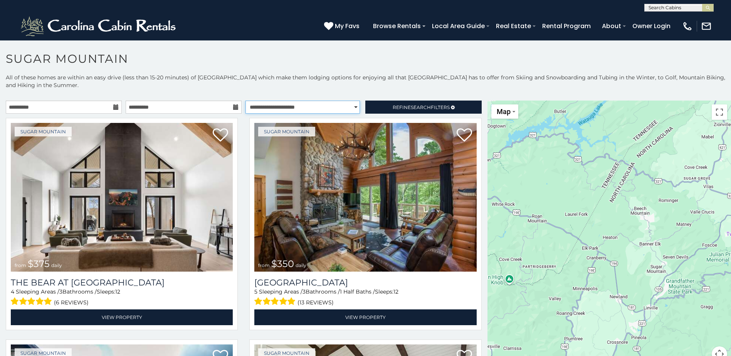 The image size is (731, 356). What do you see at coordinates (611, 26) in the screenshot?
I see `a: About` at bounding box center [611, 26].